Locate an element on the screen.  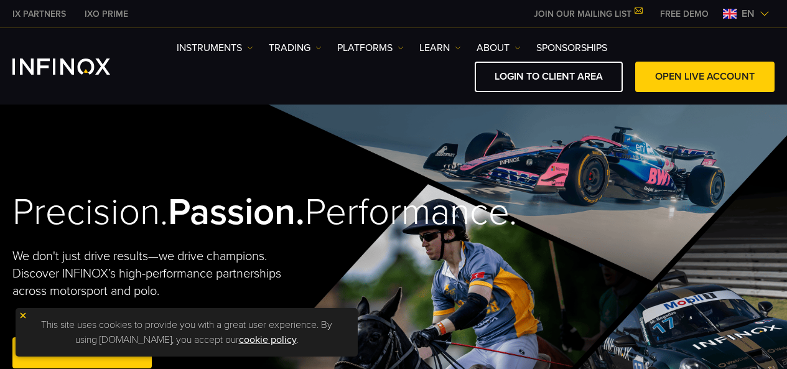
a: Learn is located at coordinates (440, 48).